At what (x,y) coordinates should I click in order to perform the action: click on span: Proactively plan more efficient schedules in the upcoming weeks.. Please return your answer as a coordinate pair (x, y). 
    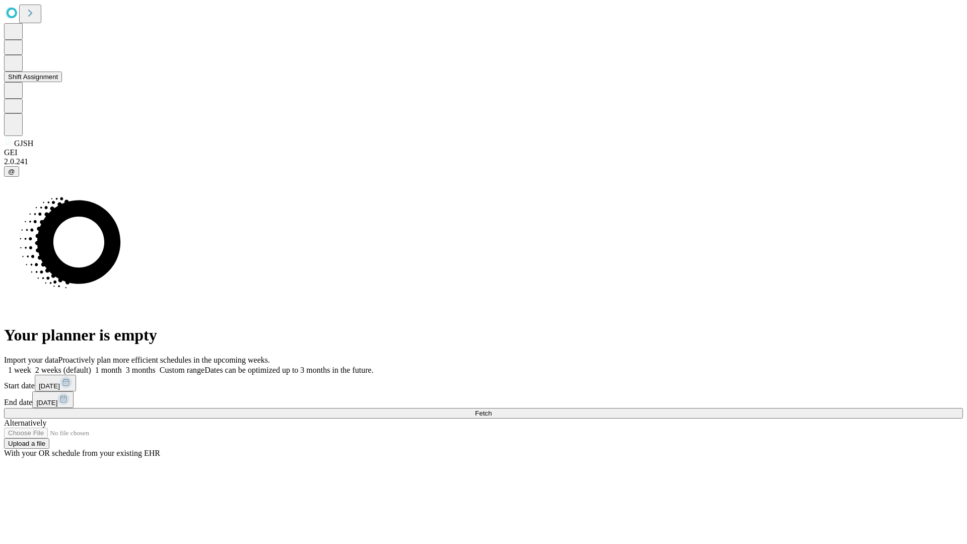
    Looking at the image, I should click on (164, 360).